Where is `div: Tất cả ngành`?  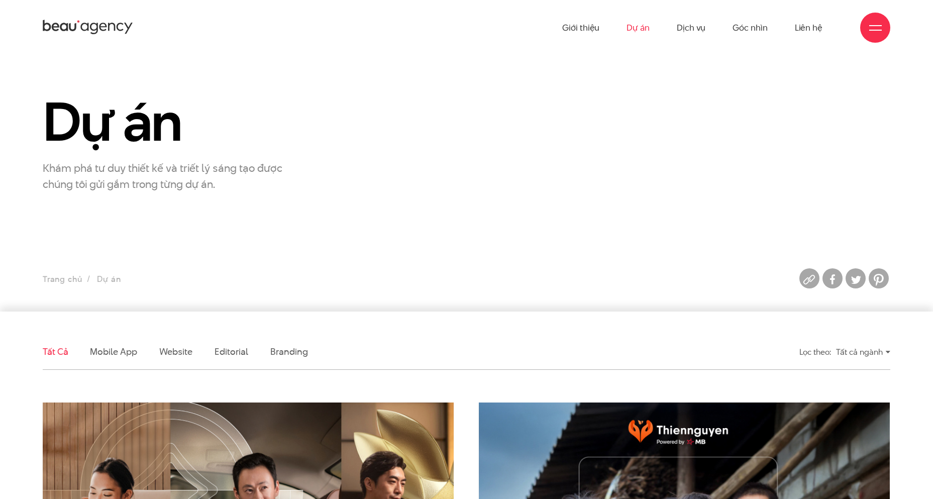 div: Tất cả ngành is located at coordinates (864, 352).